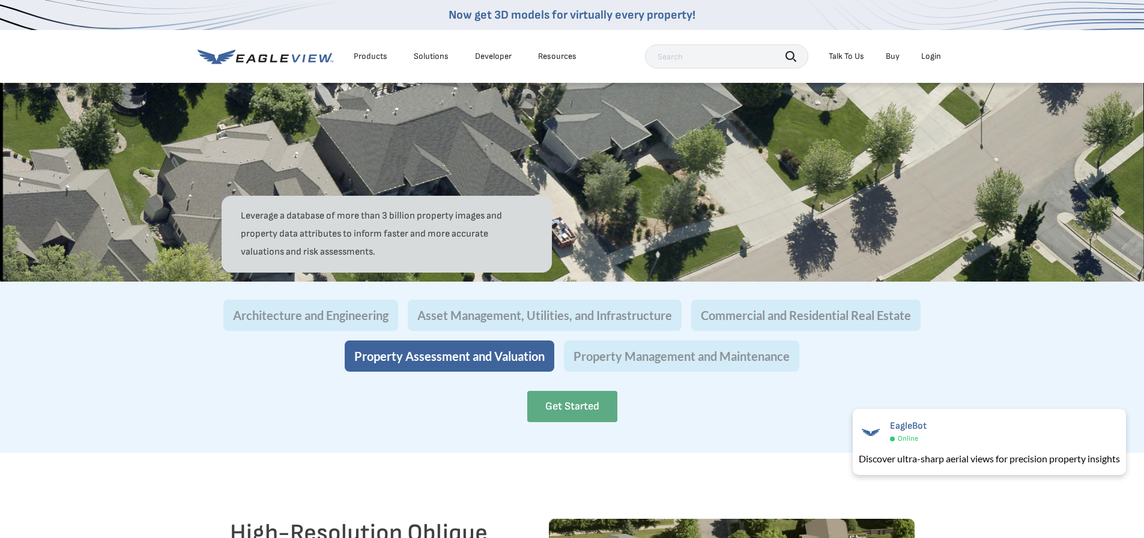 This screenshot has width=1144, height=538. I want to click on span: Online, so click(908, 438).